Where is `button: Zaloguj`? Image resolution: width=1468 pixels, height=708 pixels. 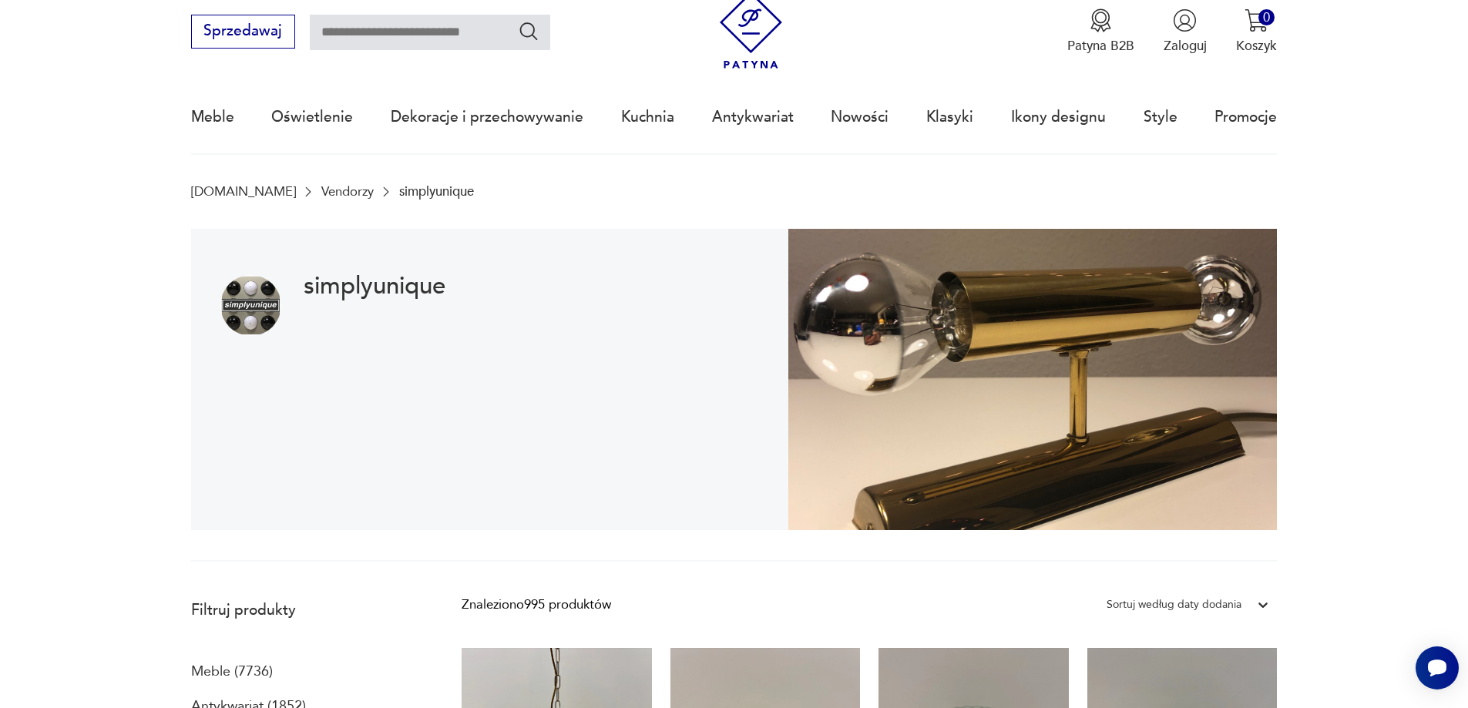
button: Zaloguj is located at coordinates (1185, 32).